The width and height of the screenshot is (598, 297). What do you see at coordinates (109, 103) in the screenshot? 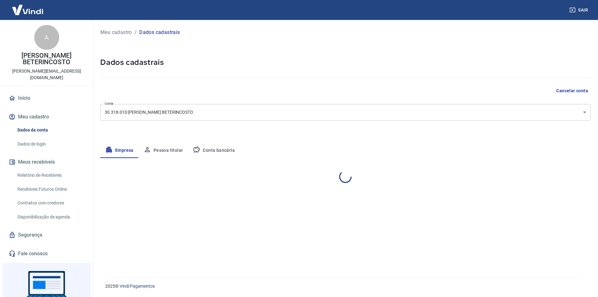
I see `label: Conta` at bounding box center [109, 103].